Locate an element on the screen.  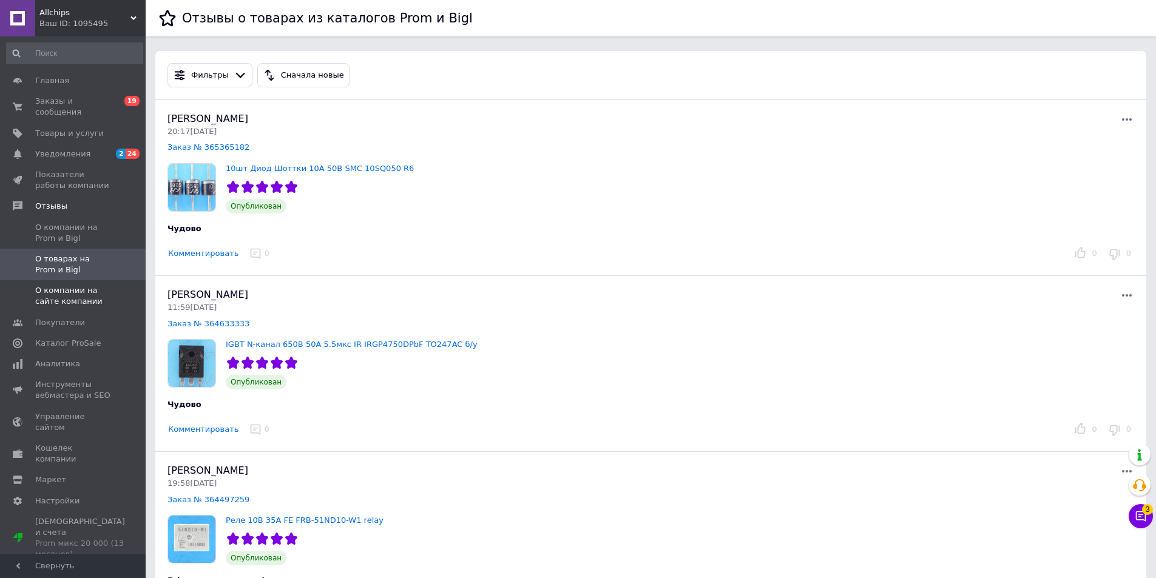
h1: Отзывы о товарах из каталогов Prom и Bigl is located at coordinates (327, 18).